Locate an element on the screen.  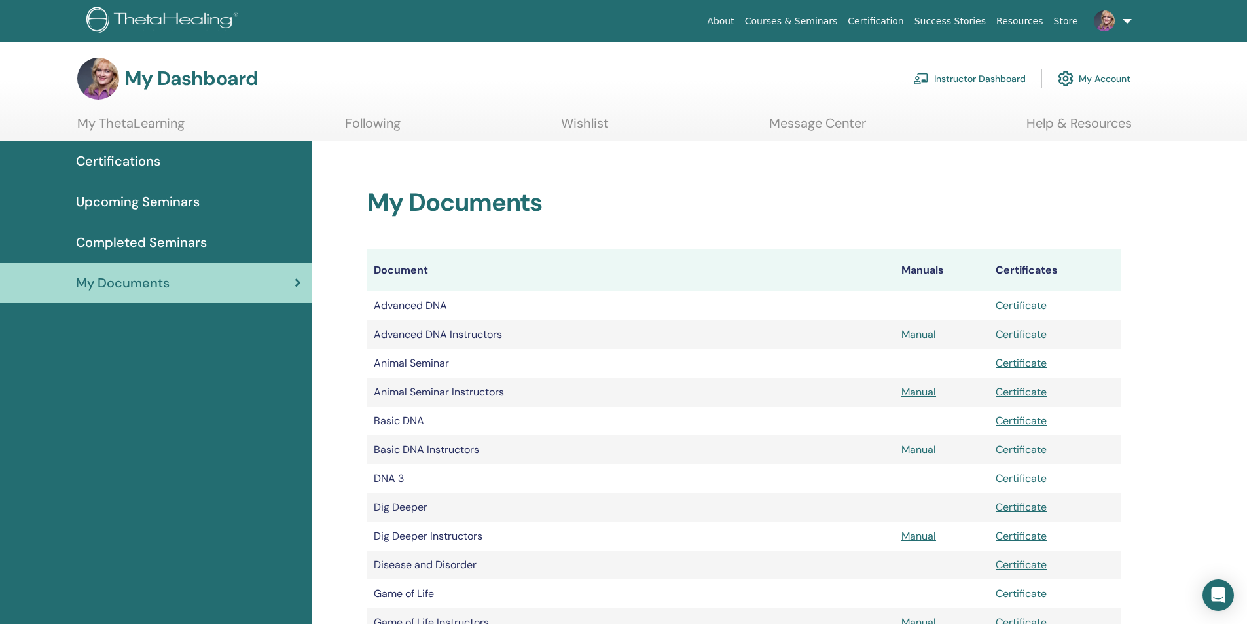
th: Document is located at coordinates (631, 270).